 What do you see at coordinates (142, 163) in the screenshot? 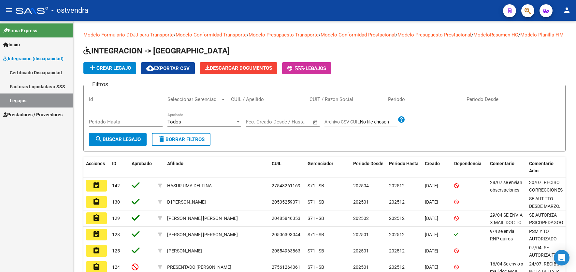
I see `span: Aprobado` at bounding box center [142, 163].